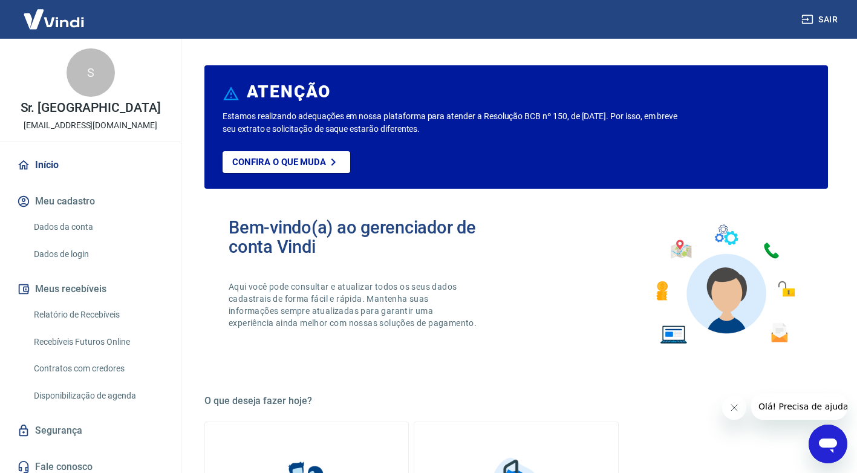  Describe the element at coordinates (90, 201) in the screenshot. I see `button: Meu cadastro` at that location.